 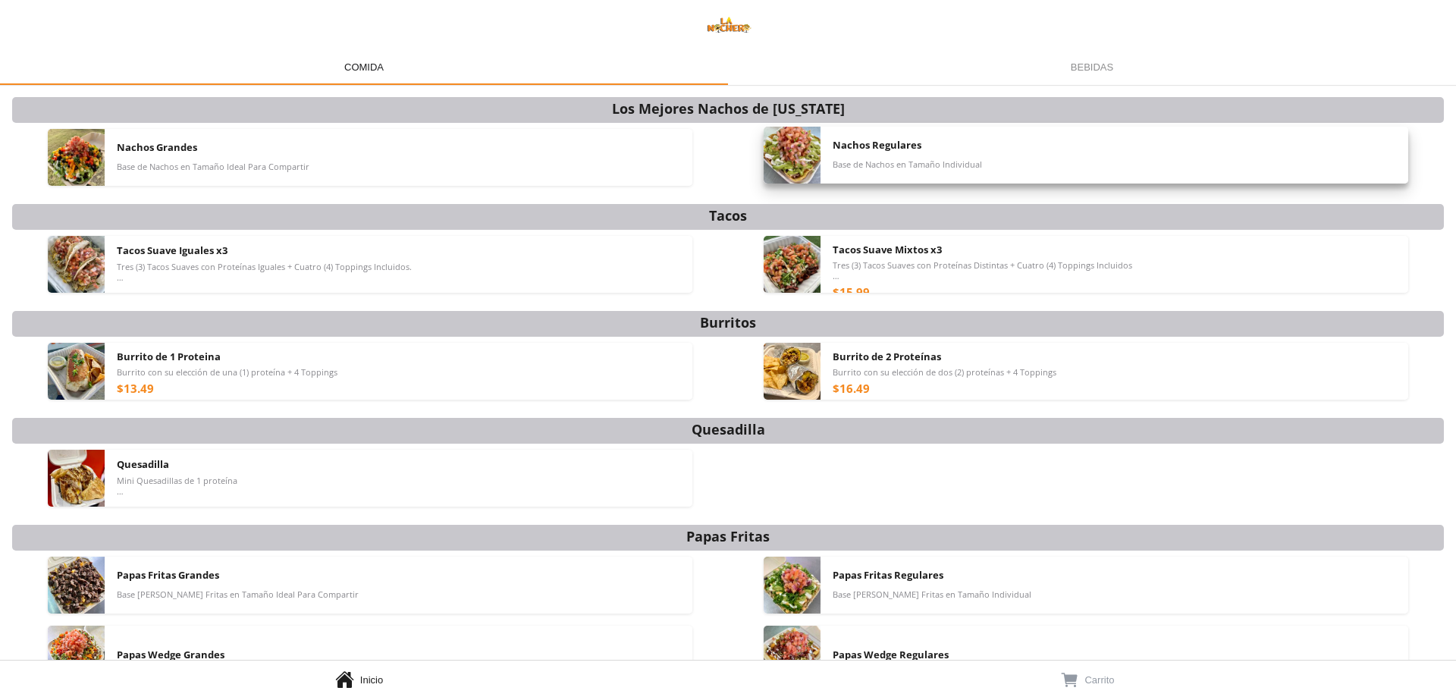 What do you see at coordinates (157, 147) in the screenshot?
I see `span: Nachos Grandes` at bounding box center [157, 147].